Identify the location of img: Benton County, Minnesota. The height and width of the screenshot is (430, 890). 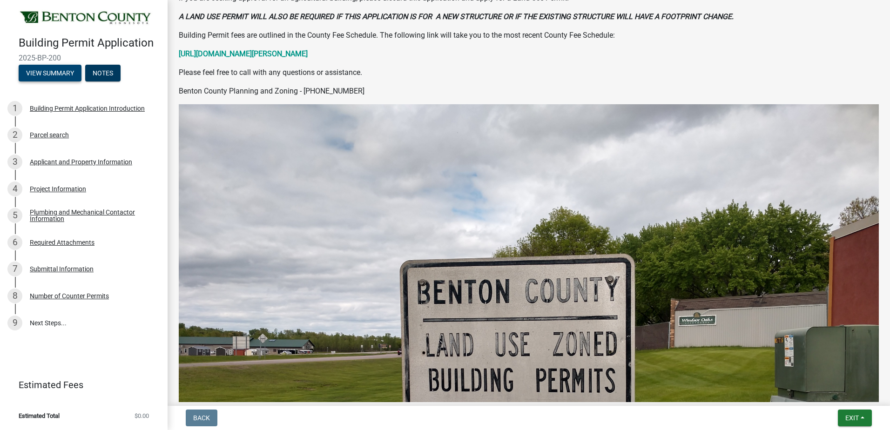
(86, 18).